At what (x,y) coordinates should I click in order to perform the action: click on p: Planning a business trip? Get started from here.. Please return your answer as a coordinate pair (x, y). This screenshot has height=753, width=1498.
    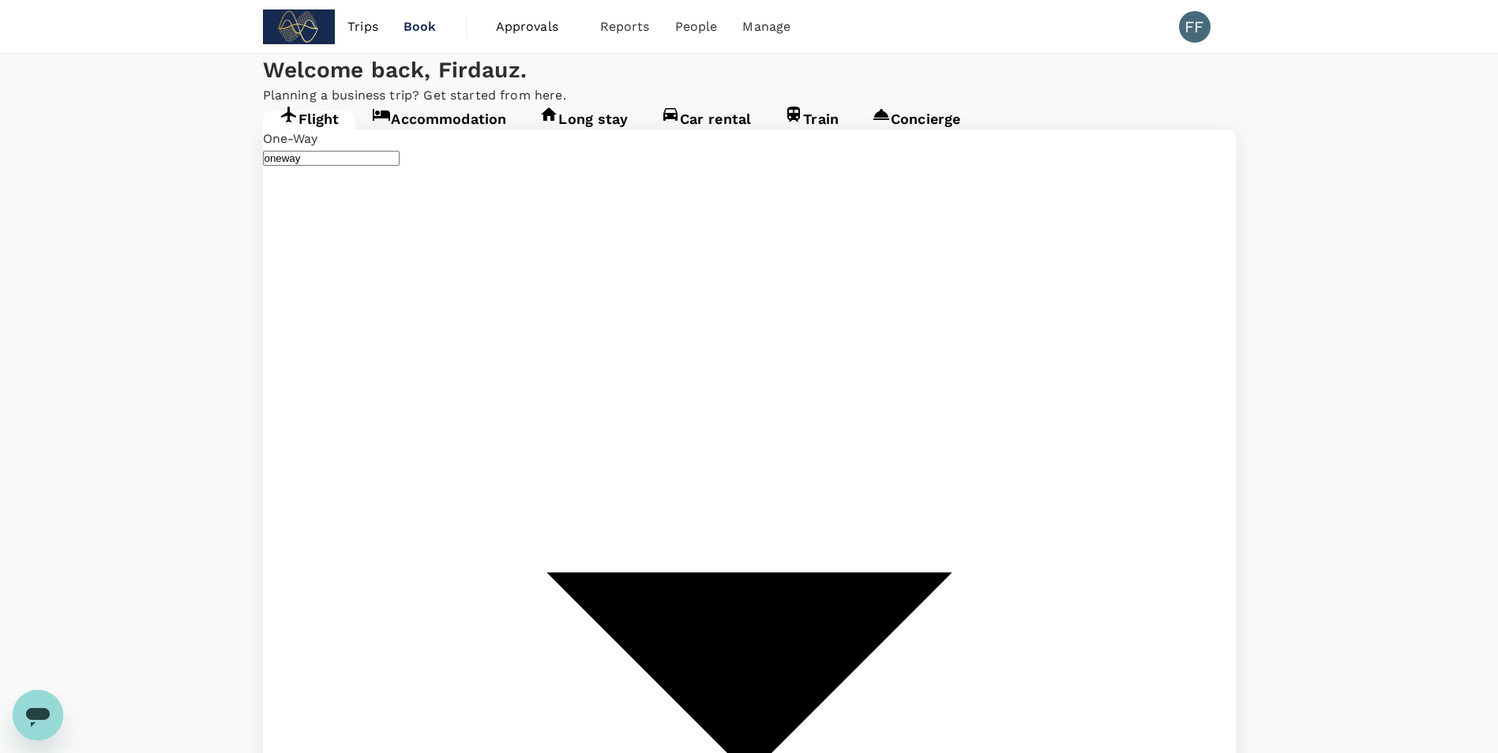
    Looking at the image, I should click on (749, 96).